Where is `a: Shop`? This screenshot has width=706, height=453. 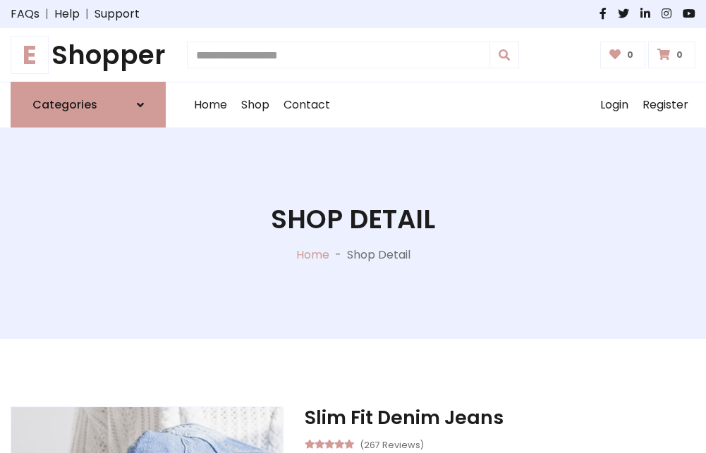
a: Shop is located at coordinates (255, 105).